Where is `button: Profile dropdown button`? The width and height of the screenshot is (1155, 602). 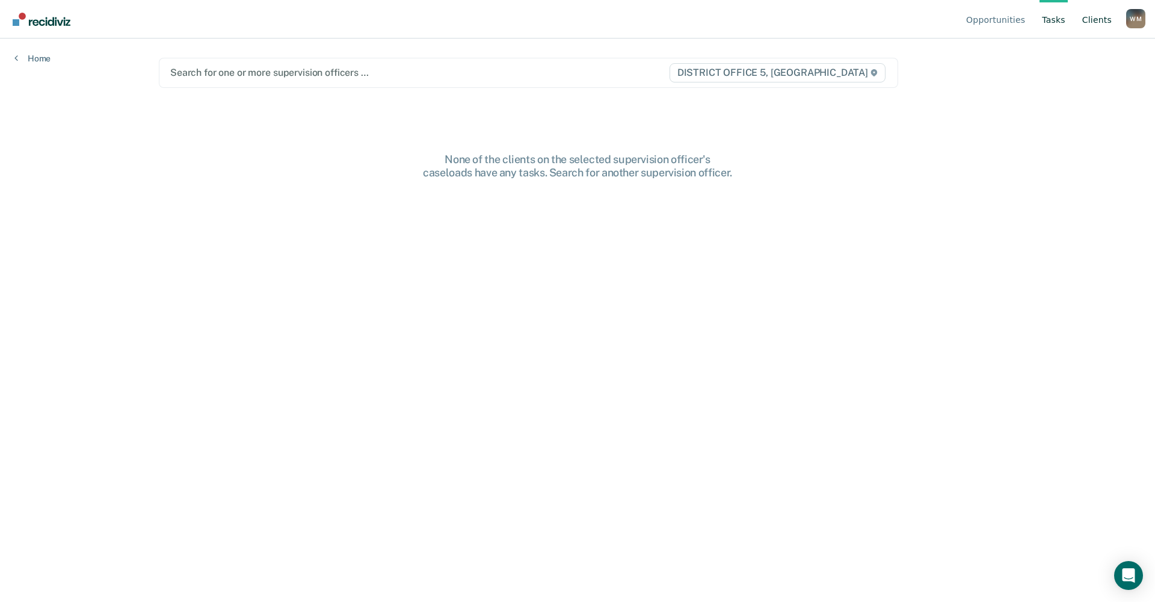 button: Profile dropdown button is located at coordinates (1136, 19).